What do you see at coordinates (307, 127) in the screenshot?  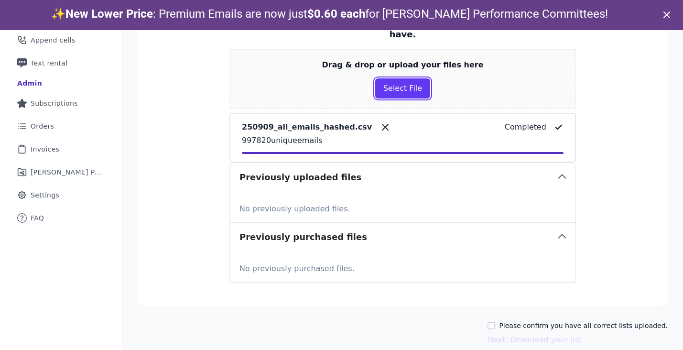 I see `p: 250909_all_emails_hashed.csv` at bounding box center [307, 127].